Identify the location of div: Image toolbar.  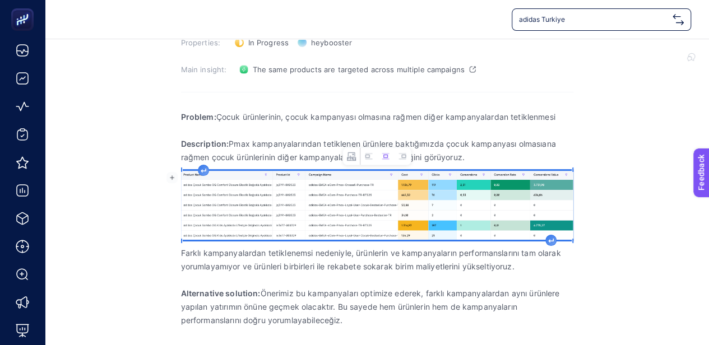
(377, 156).